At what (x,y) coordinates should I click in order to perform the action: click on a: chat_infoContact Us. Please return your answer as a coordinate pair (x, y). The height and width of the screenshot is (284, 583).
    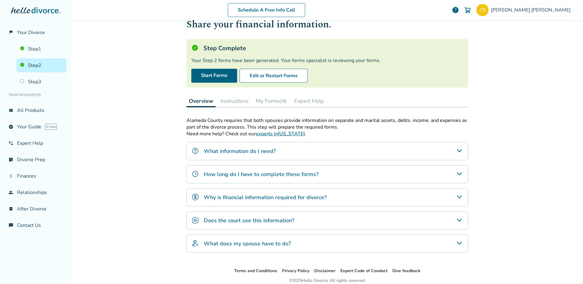
    Looking at the image, I should click on (36, 225).